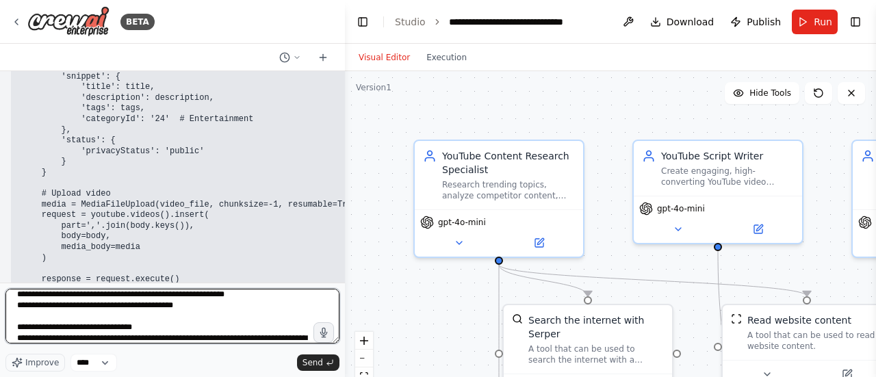 The height and width of the screenshot is (377, 876). What do you see at coordinates (323, 57) in the screenshot?
I see `button: Start a new chat` at bounding box center [323, 57].